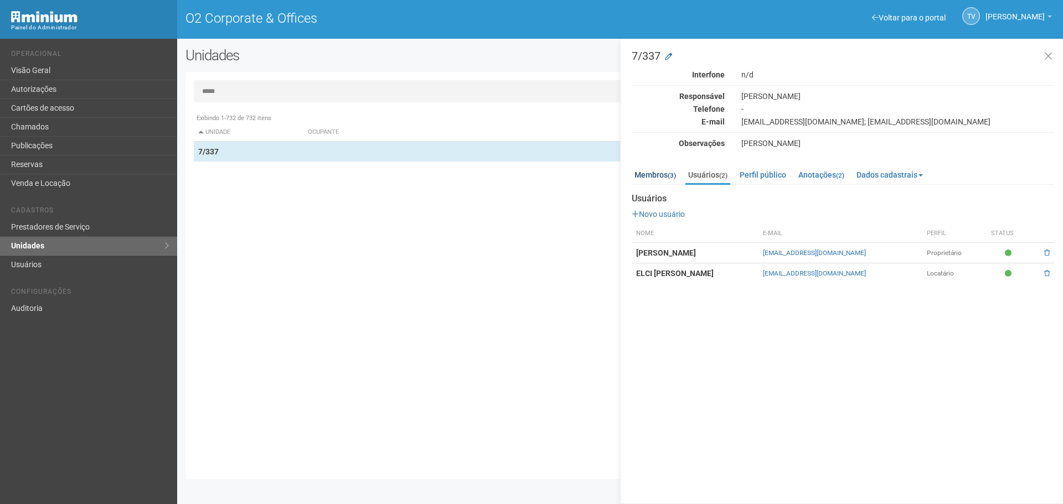  I want to click on img: Minium, so click(44, 17).